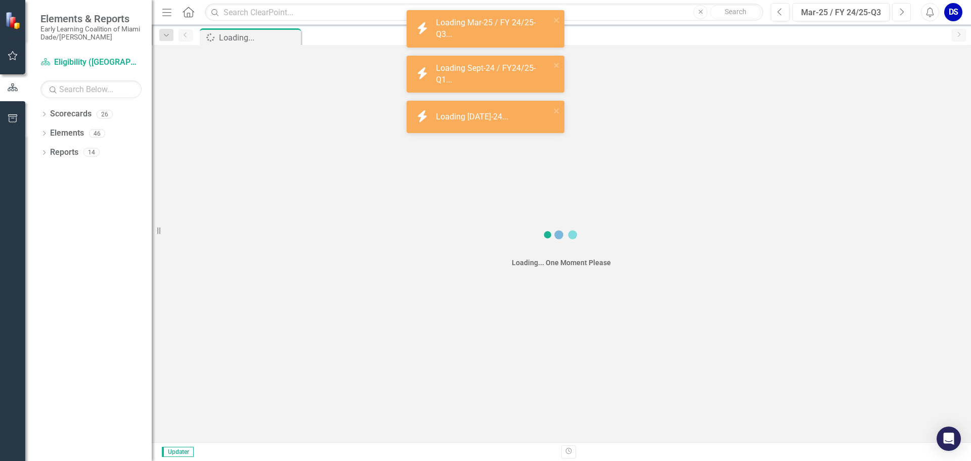  What do you see at coordinates (67, 133) in the screenshot?
I see `a: Elements` at bounding box center [67, 133].